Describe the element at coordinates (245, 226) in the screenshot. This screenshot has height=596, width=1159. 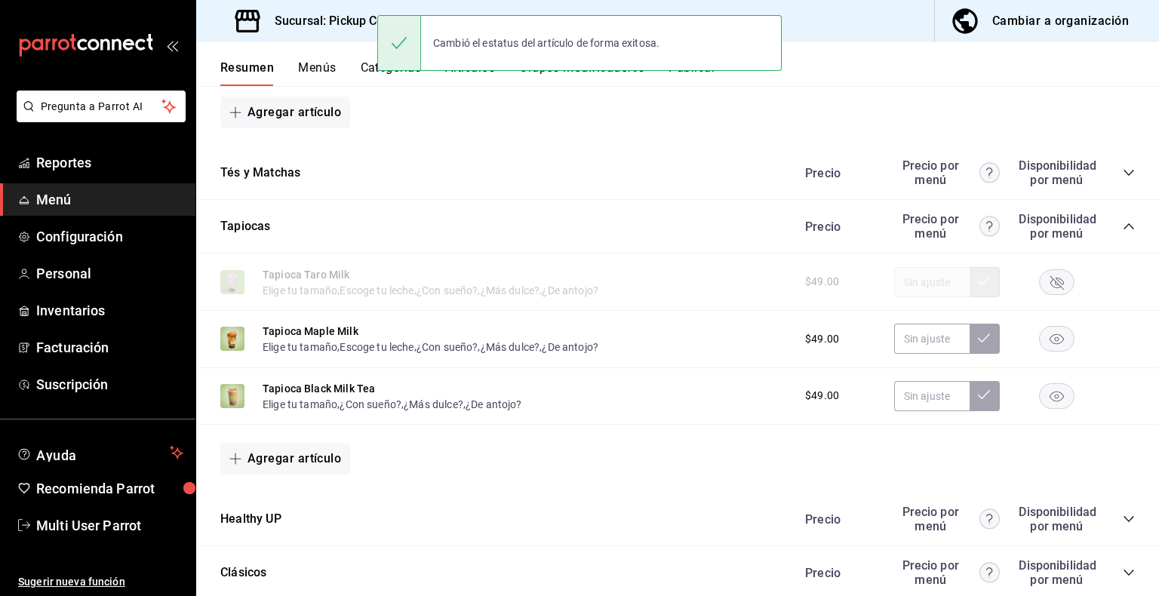
I see `button: Tapiocas` at that location.